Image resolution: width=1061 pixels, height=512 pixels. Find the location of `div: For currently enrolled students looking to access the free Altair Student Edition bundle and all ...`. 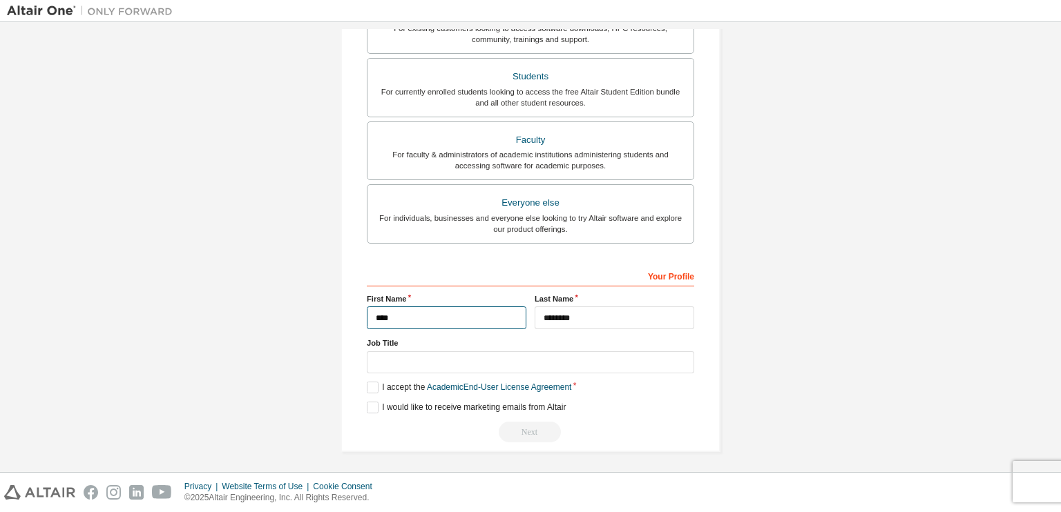

div: For currently enrolled students looking to access the free Altair Student Edition bundle and all ... is located at coordinates (530, 97).